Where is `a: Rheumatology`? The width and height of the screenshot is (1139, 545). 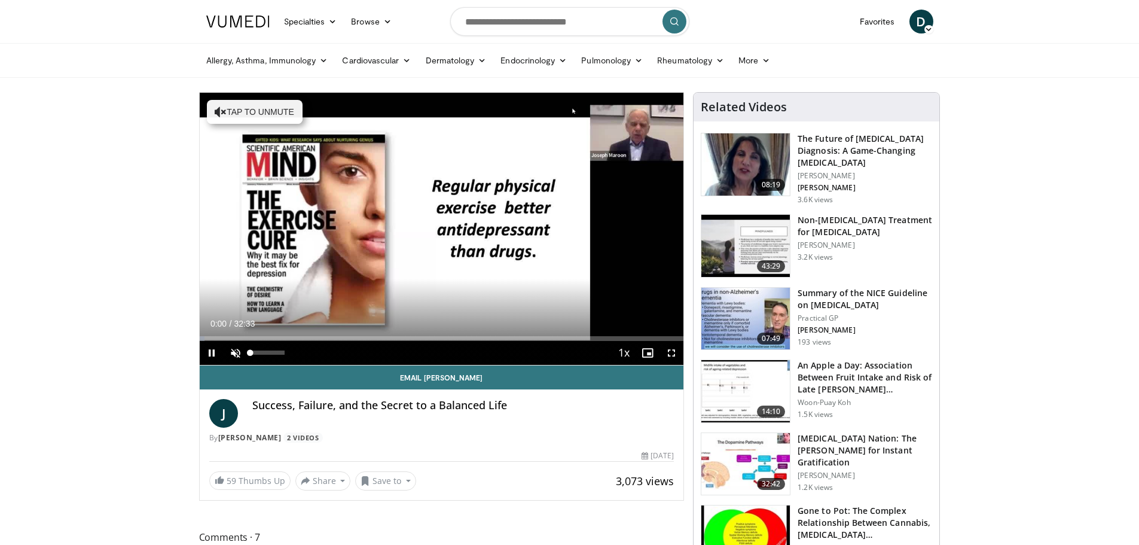
a: Rheumatology is located at coordinates (690, 60).